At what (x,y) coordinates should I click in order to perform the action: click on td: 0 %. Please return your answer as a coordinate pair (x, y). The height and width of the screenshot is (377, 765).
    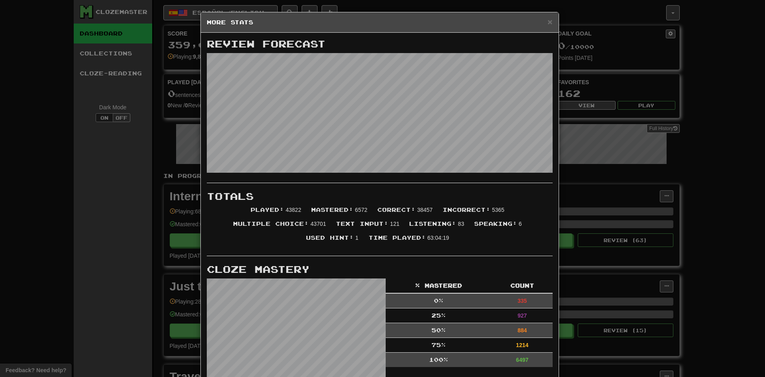
    Looking at the image, I should click on (439, 301).